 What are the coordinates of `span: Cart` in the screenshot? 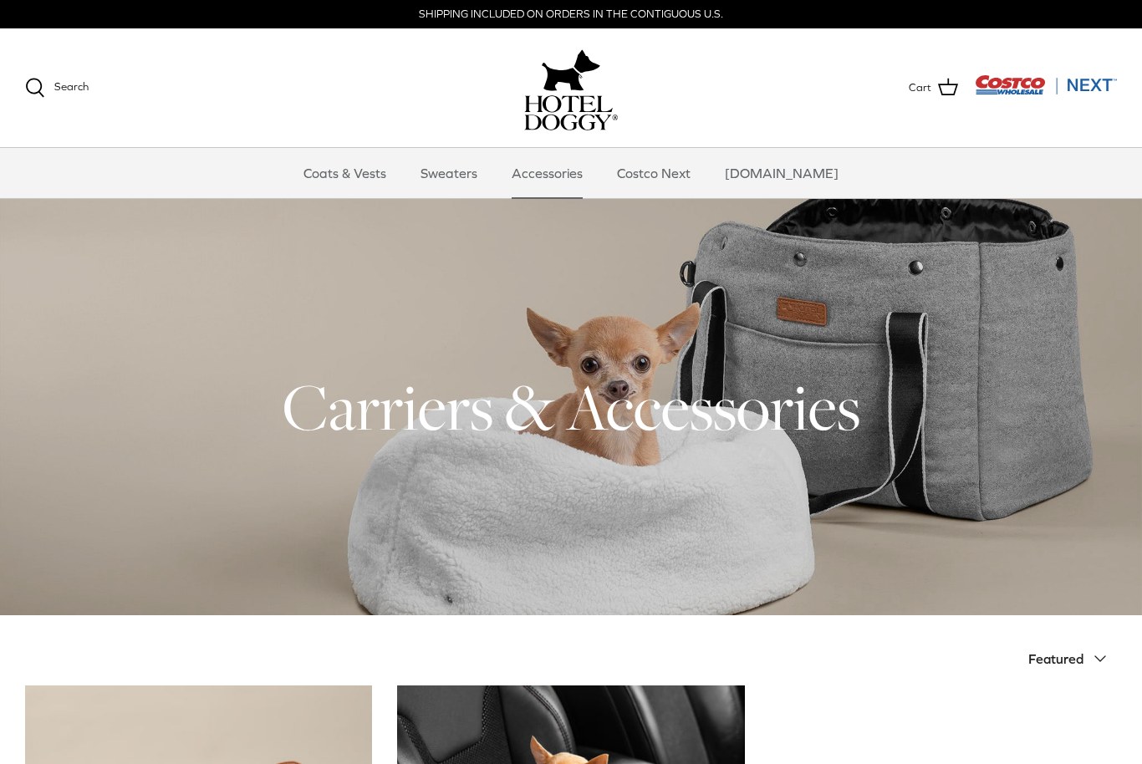 It's located at (920, 88).